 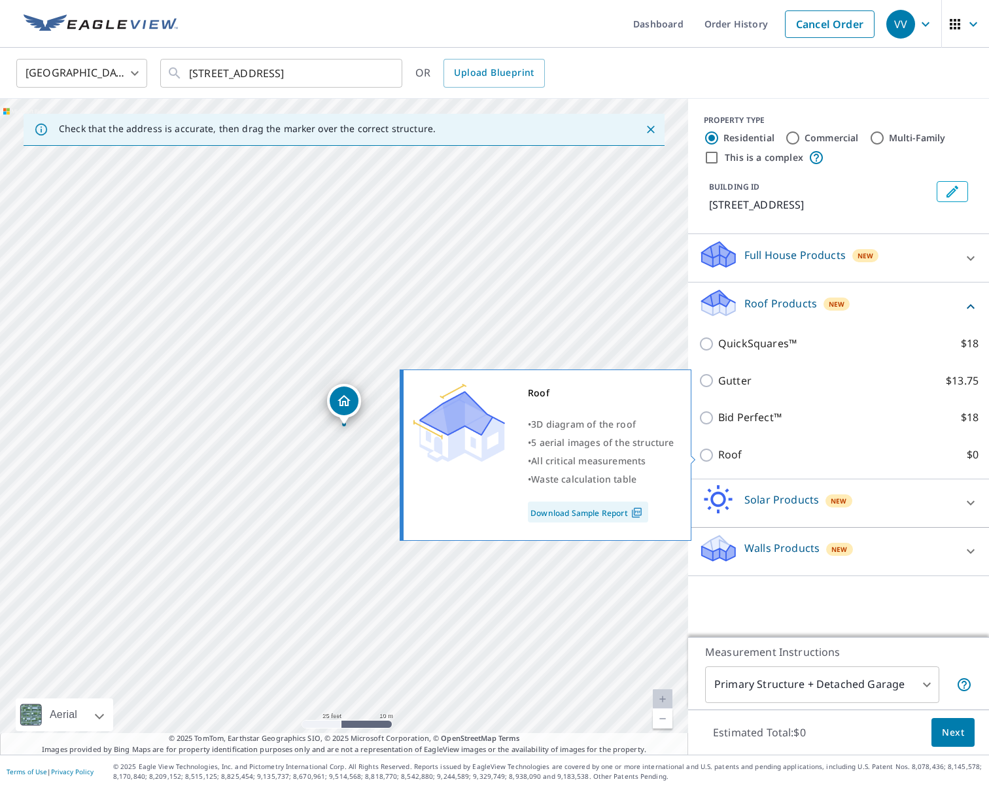 What do you see at coordinates (839, 258) in the screenshot?
I see `div: Full House ProductsNew` at bounding box center [839, 258].